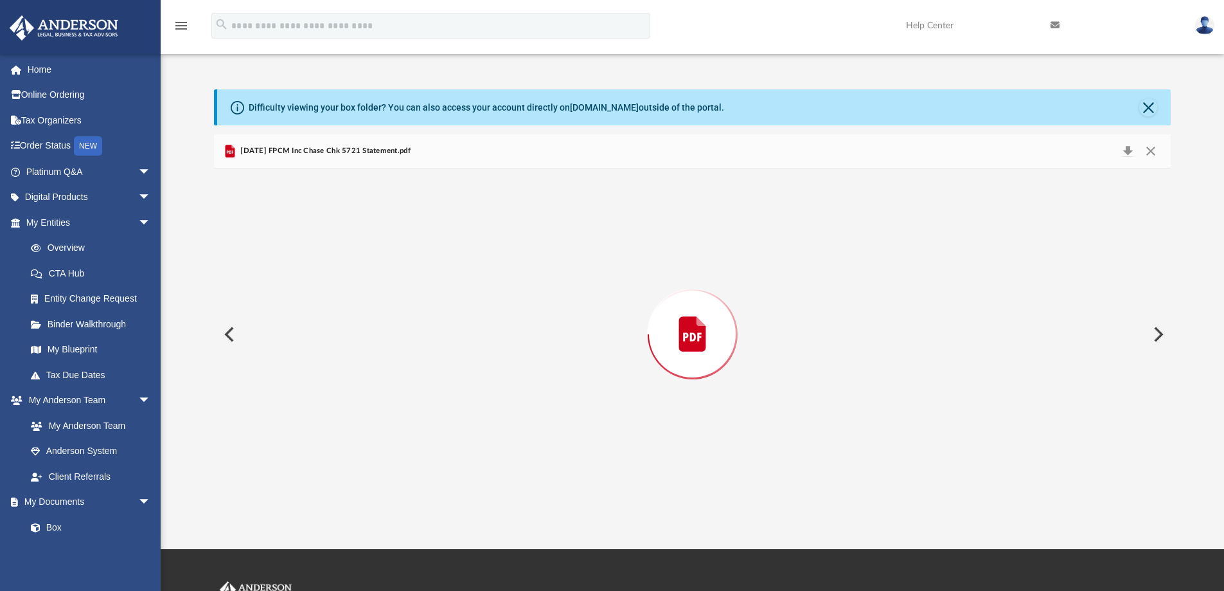 This screenshot has width=1224, height=591. I want to click on div: Preview, so click(693, 317).